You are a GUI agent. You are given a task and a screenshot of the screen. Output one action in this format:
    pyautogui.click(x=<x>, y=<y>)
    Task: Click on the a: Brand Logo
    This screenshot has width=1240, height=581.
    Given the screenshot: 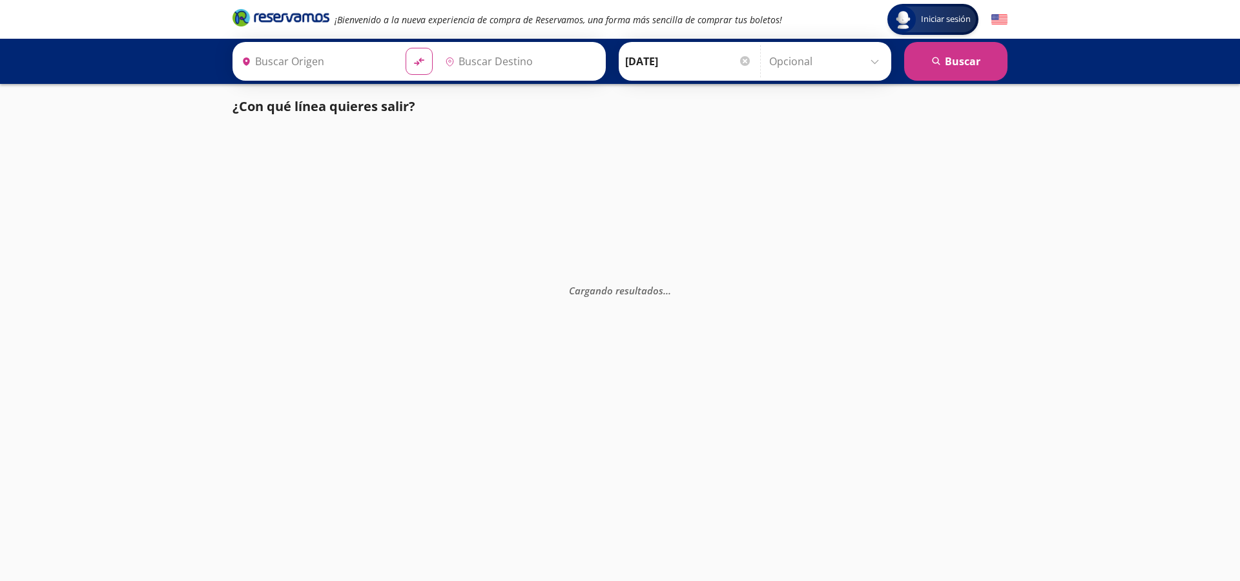 What is the action you would take?
    pyautogui.click(x=281, y=19)
    